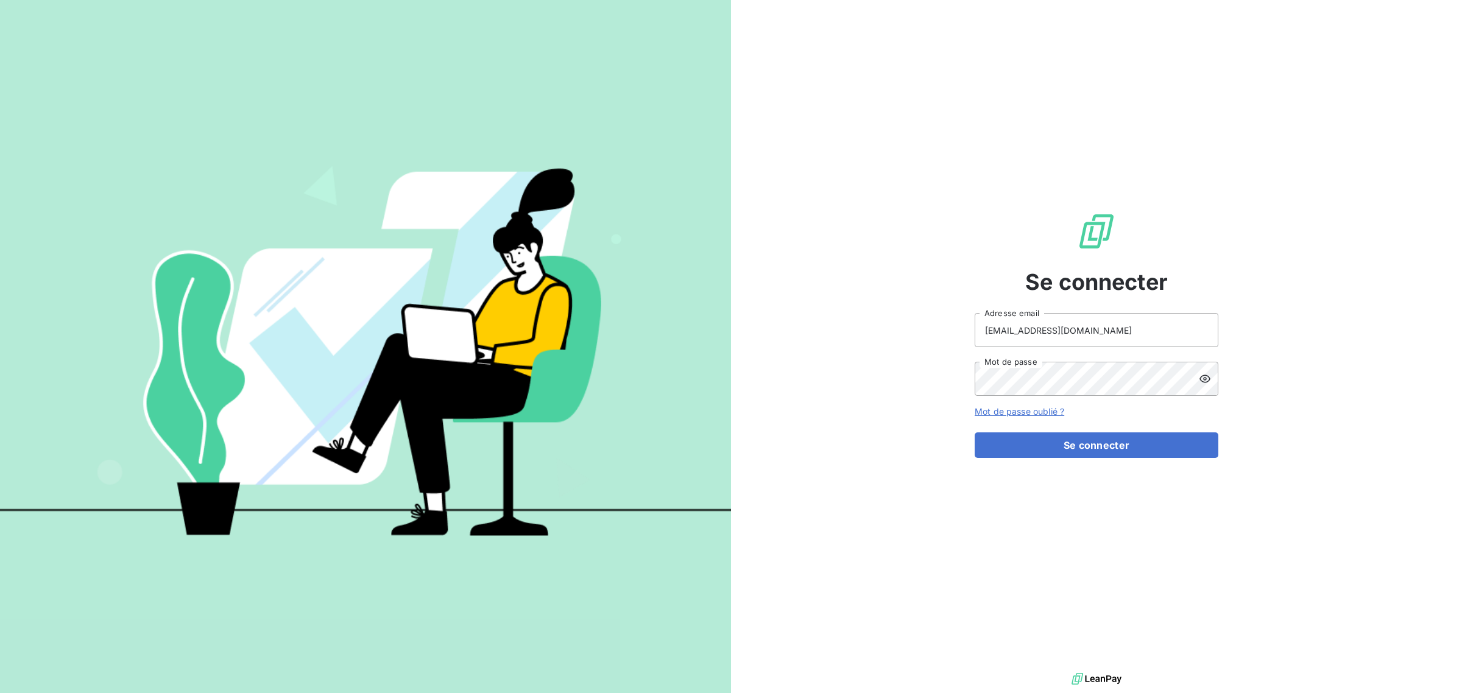 Image resolution: width=1462 pixels, height=693 pixels. What do you see at coordinates (1019, 411) in the screenshot?
I see `a: Mot de passe oublié ?` at bounding box center [1019, 411].